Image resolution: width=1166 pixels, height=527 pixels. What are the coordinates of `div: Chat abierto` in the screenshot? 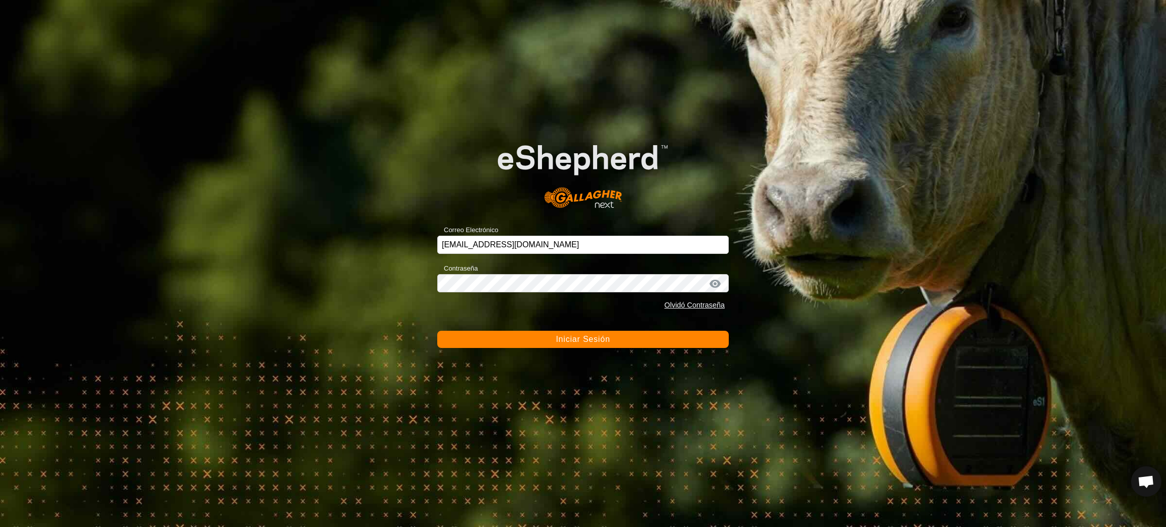 It's located at (1146, 482).